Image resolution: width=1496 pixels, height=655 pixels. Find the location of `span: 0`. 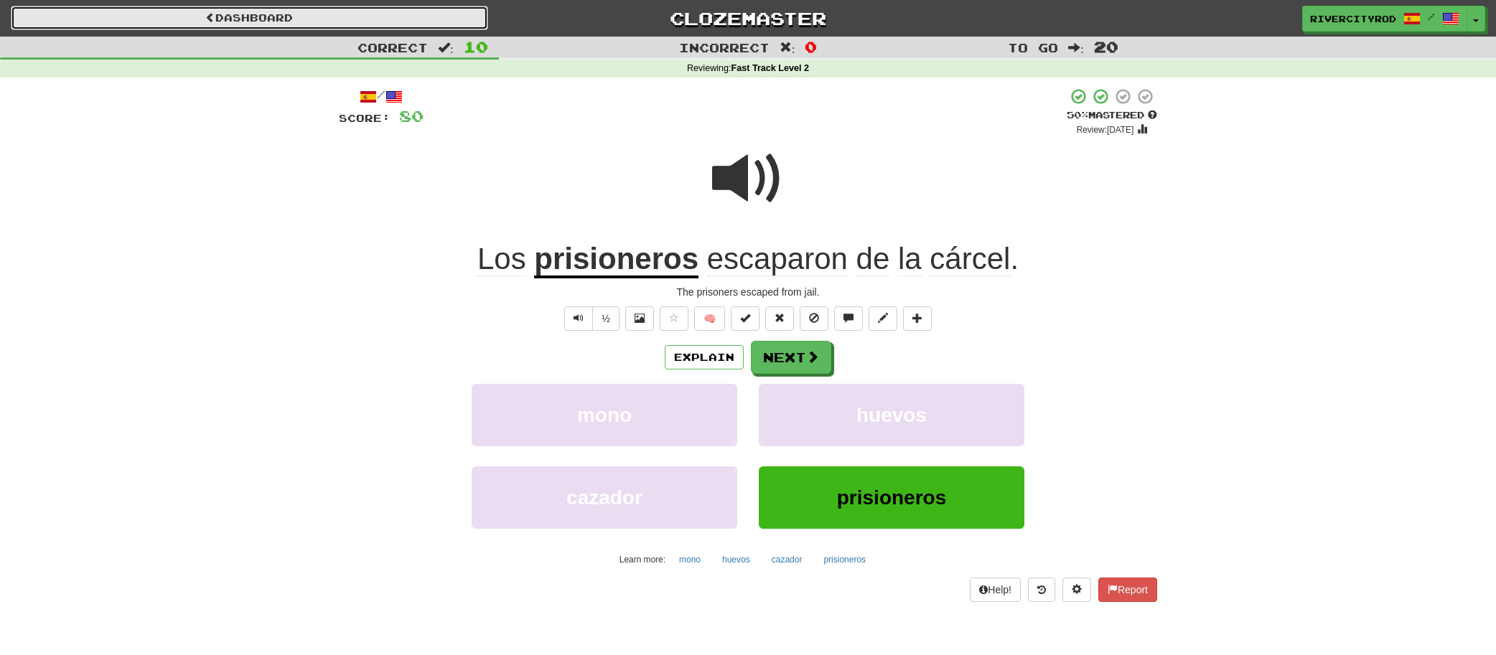

span: 0 is located at coordinates (811, 47).